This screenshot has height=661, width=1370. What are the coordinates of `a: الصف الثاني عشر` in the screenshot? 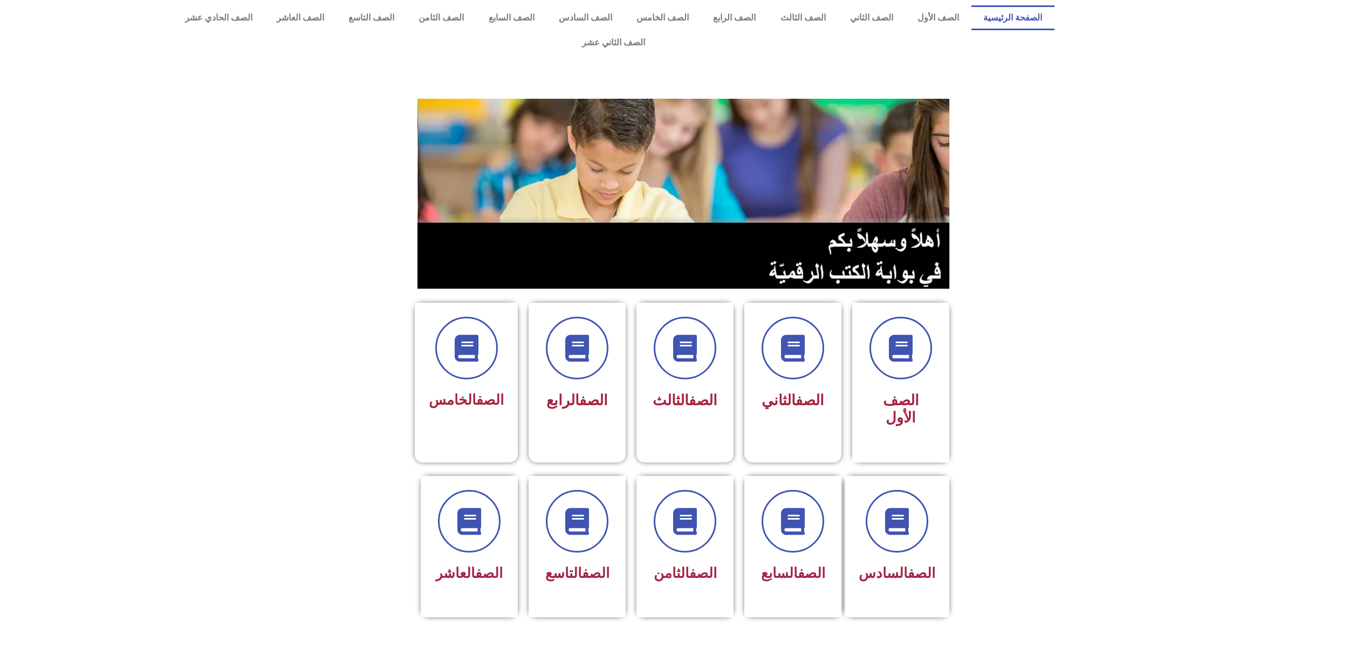 It's located at (613, 43).